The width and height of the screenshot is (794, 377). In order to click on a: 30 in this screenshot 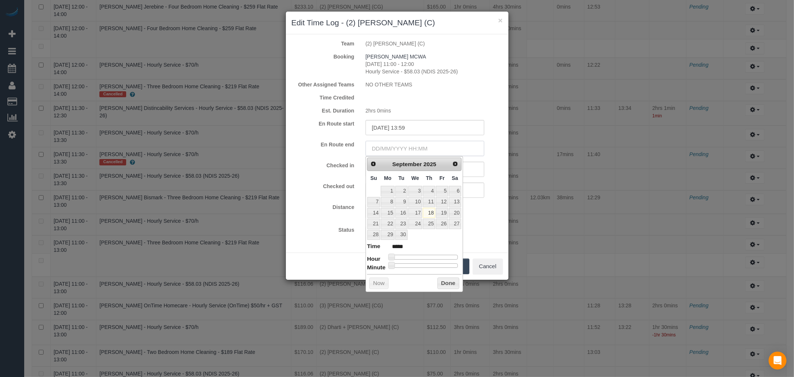, I will do `click(401, 235)`.